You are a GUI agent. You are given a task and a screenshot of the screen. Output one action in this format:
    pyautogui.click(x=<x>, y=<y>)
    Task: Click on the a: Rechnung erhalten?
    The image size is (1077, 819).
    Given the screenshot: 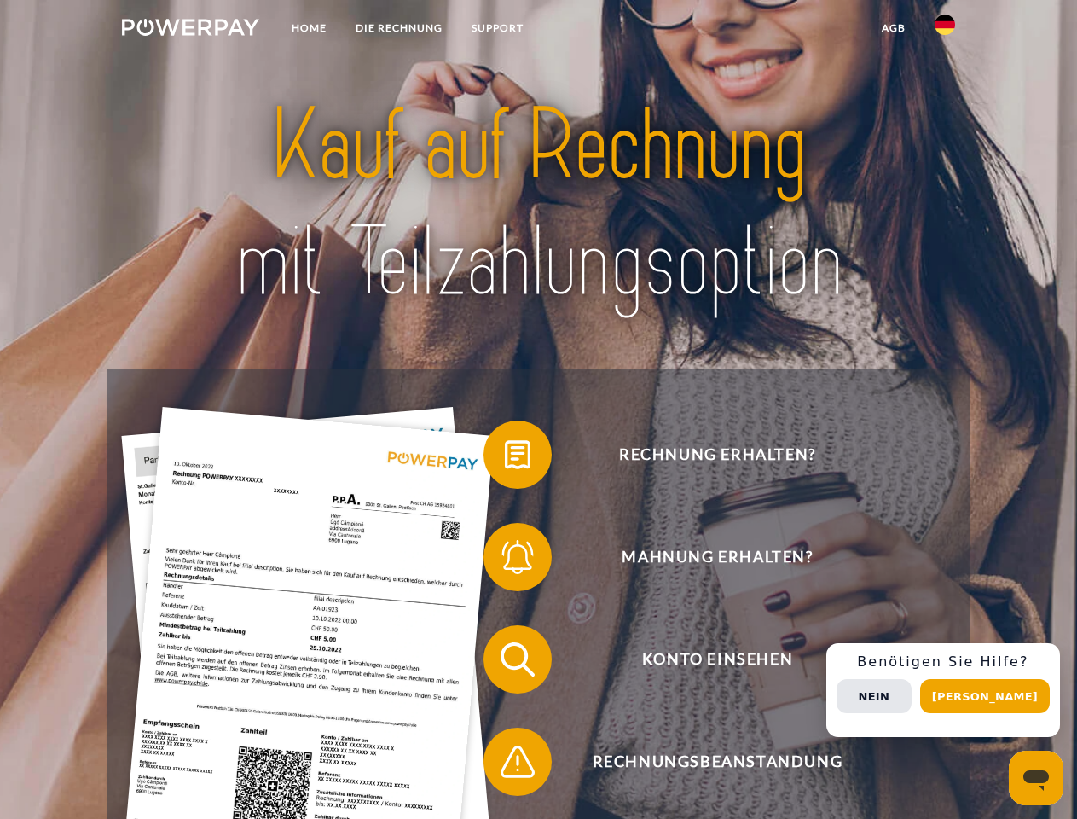 What is the action you would take?
    pyautogui.click(x=705, y=455)
    